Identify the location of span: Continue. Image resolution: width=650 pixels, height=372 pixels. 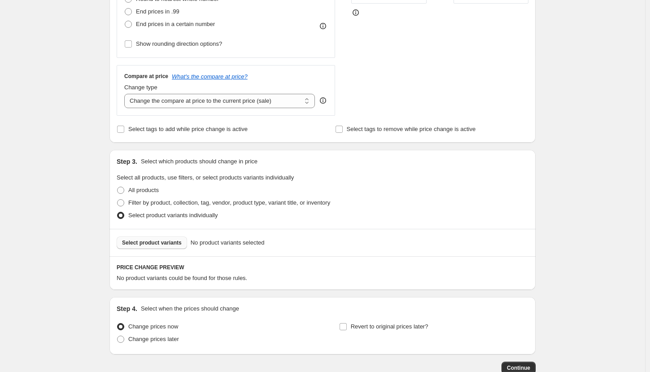
(519, 368).